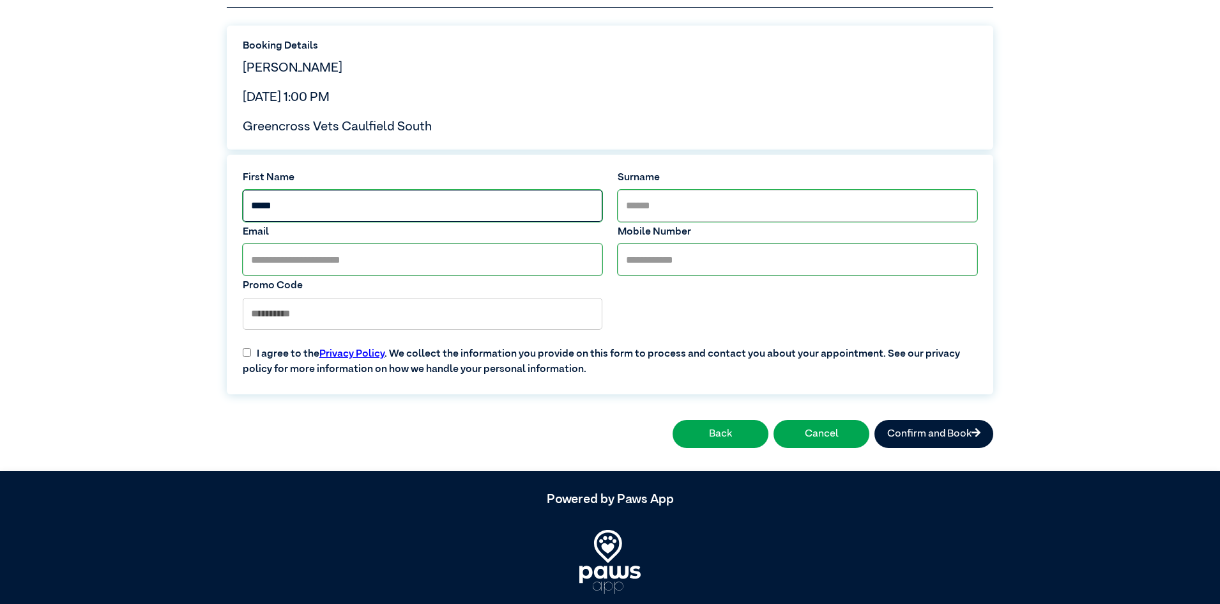 The height and width of the screenshot is (604, 1220). What do you see at coordinates (247, 352) in the screenshot?
I see `input: I agree to thePrivacy Policy. We collect the information you provide on this form to process and ...` at bounding box center [247, 352].